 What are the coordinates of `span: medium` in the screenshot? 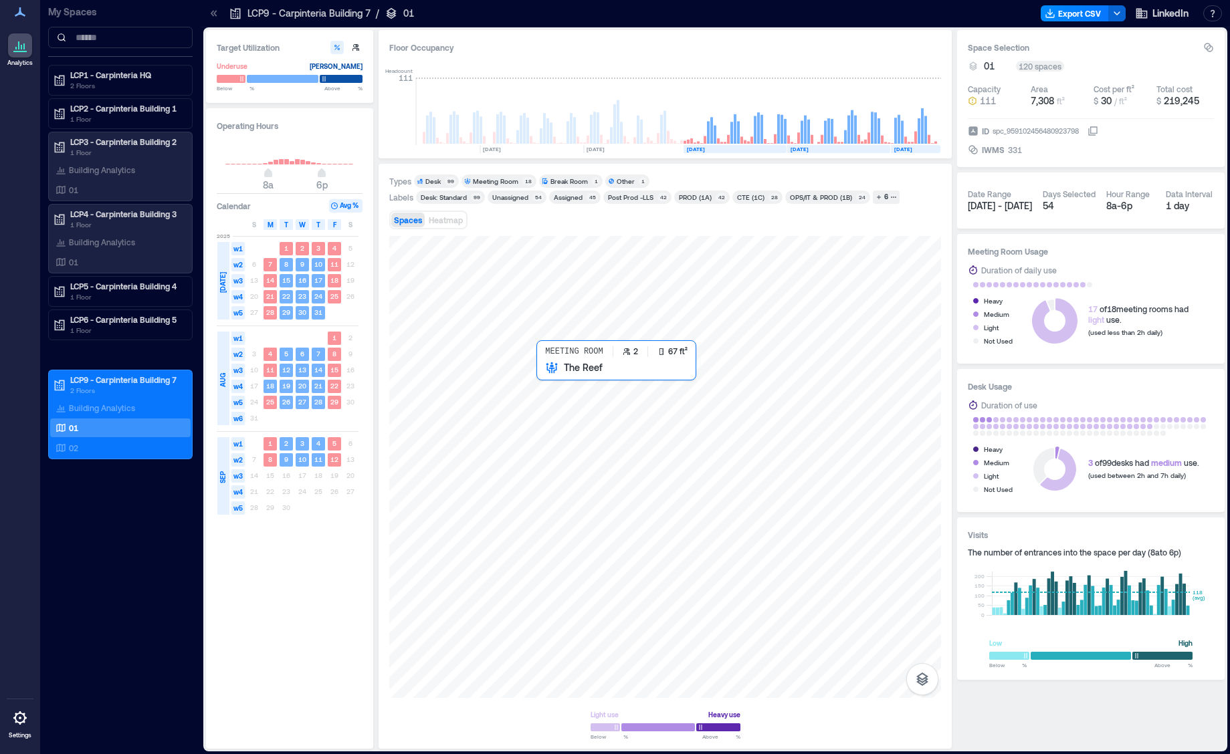 It's located at (1166, 463).